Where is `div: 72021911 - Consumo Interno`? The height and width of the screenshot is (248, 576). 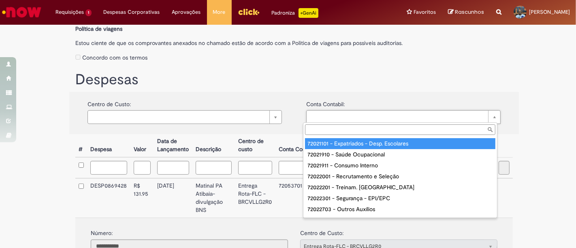
div: 72021911 - Consumo Interno is located at coordinates (400, 165).